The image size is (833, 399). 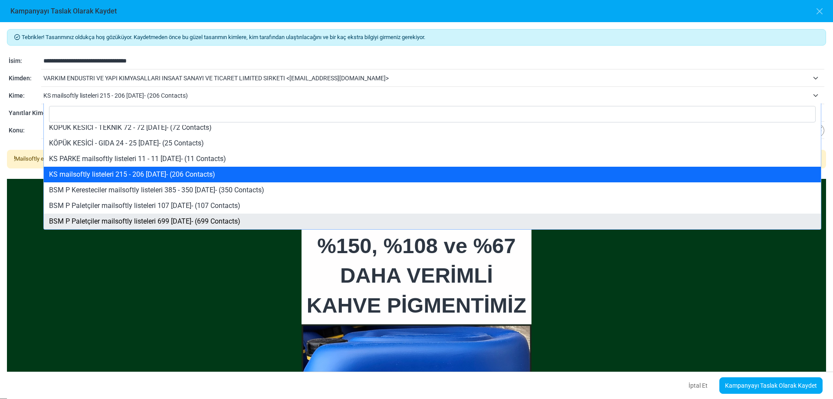 What do you see at coordinates (416, 37) in the screenshot?
I see `div: Tebrikler! Tasarımınız oldukça hoş gözüküyor. Kaydetmeden önce bu güzel tasarımın kimlere, kim ta...` at bounding box center [416, 37].